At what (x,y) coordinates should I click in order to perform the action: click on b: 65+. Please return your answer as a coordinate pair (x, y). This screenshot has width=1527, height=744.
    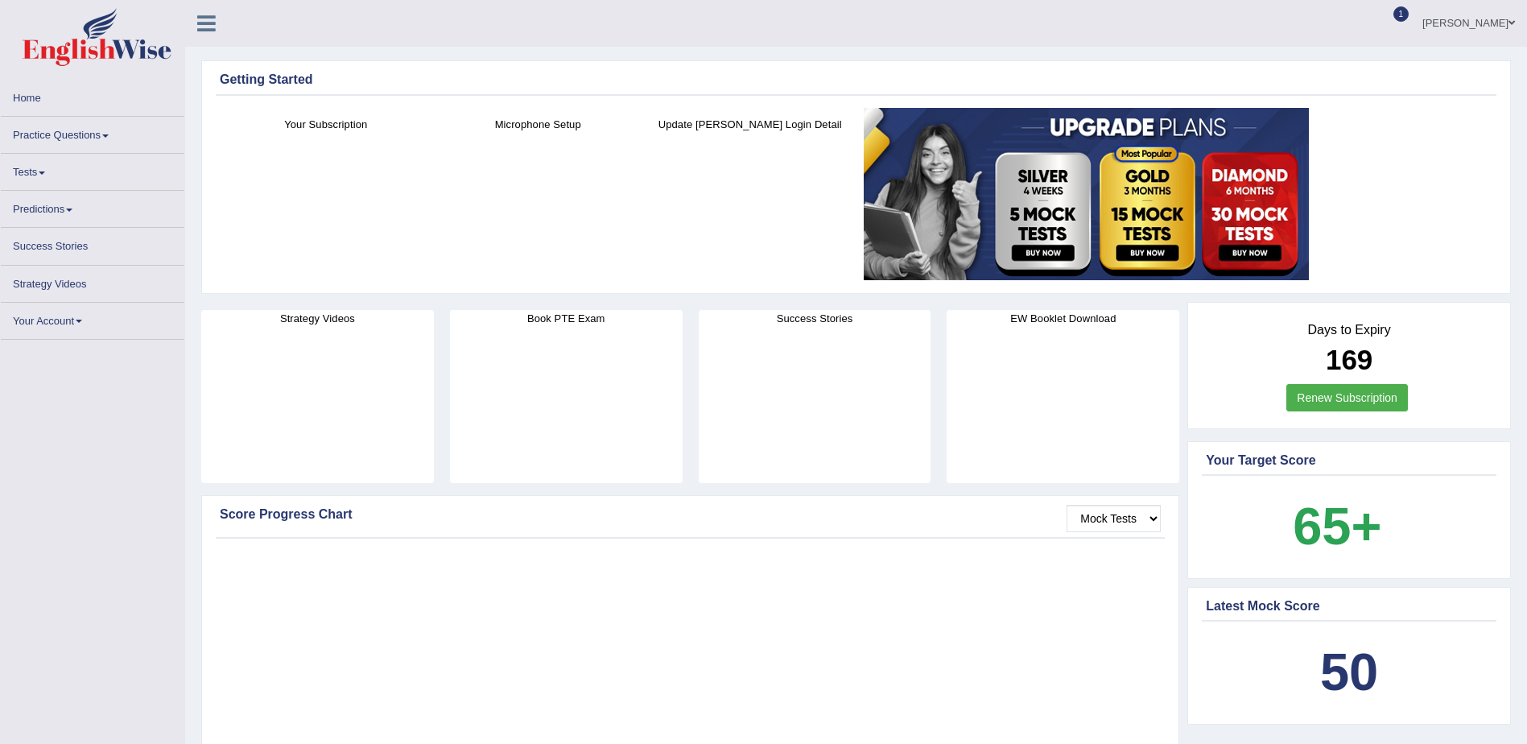
    Looking at the image, I should click on (1337, 526).